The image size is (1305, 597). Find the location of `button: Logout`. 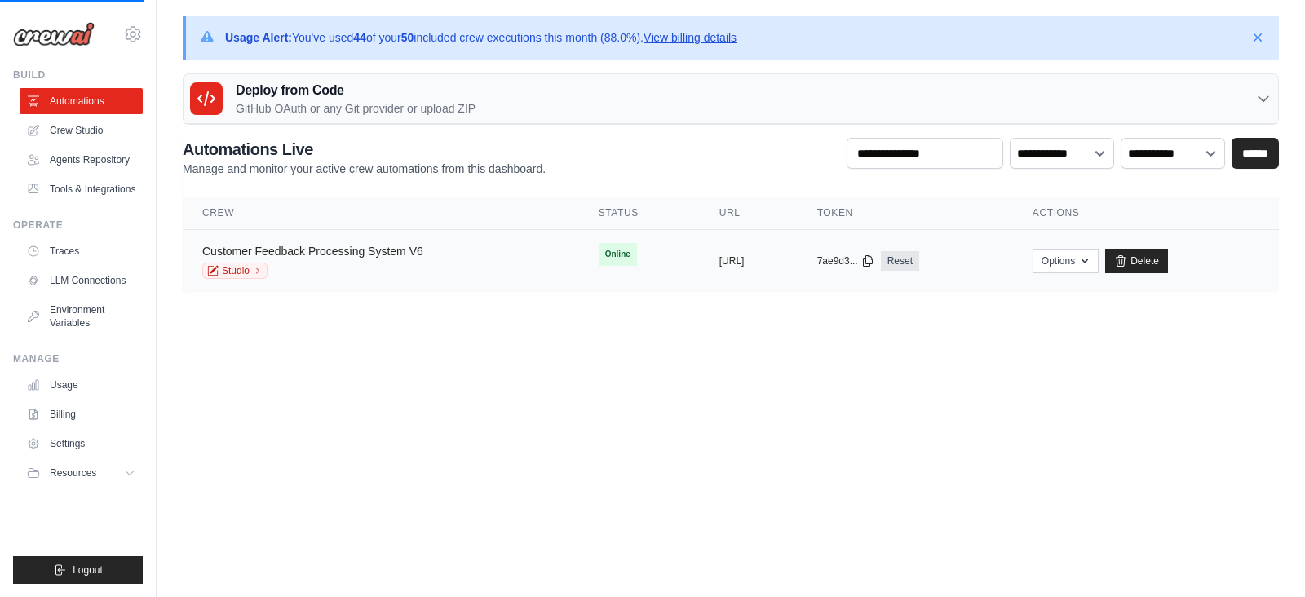

button: Logout is located at coordinates (77, 570).